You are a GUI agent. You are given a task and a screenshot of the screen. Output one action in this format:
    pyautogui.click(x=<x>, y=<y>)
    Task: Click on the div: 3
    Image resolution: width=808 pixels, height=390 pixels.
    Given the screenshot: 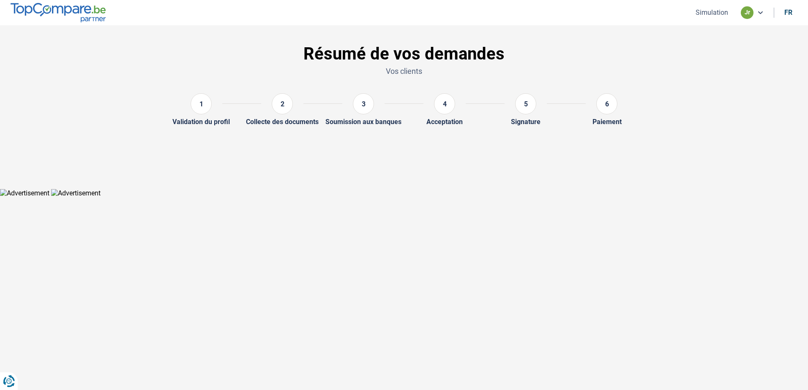 What is the action you would take?
    pyautogui.click(x=363, y=104)
    